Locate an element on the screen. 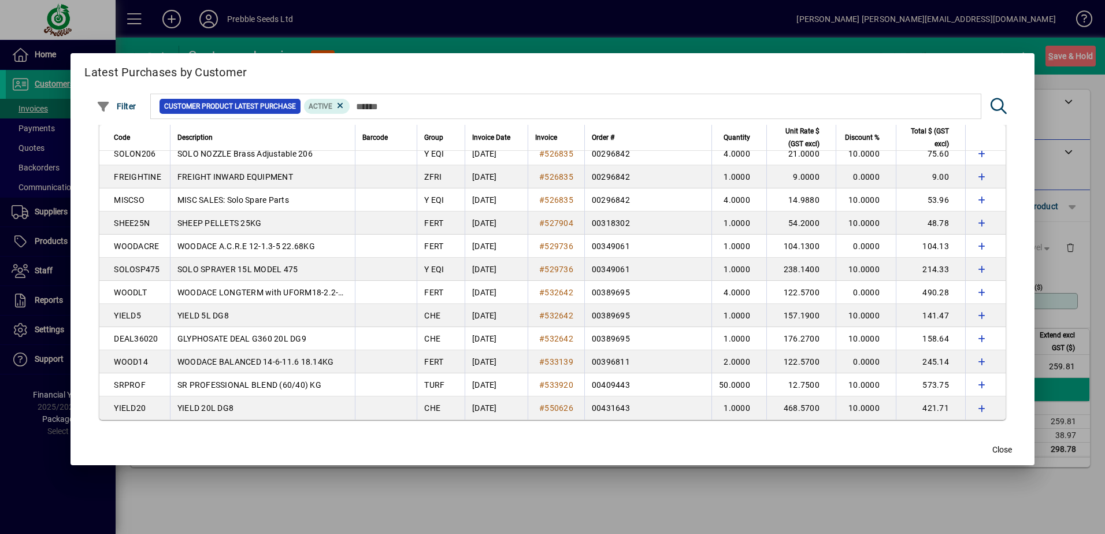 Image resolution: width=1105 pixels, height=534 pixels. span: 526835 is located at coordinates (559, 154).